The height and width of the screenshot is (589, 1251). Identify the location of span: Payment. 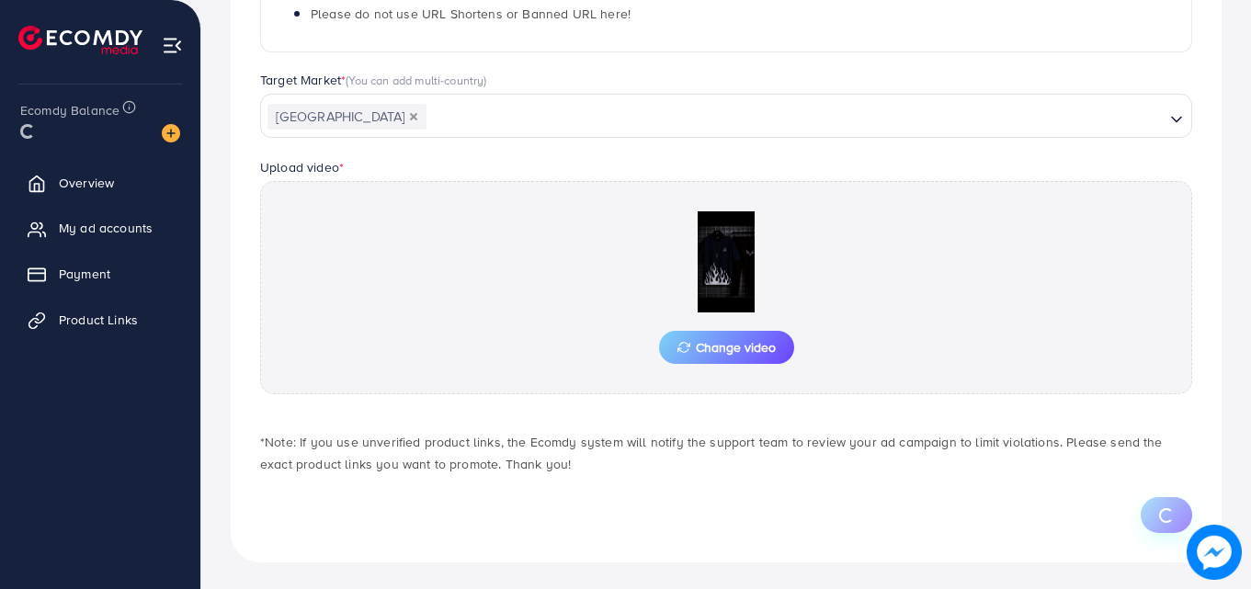
(85, 274).